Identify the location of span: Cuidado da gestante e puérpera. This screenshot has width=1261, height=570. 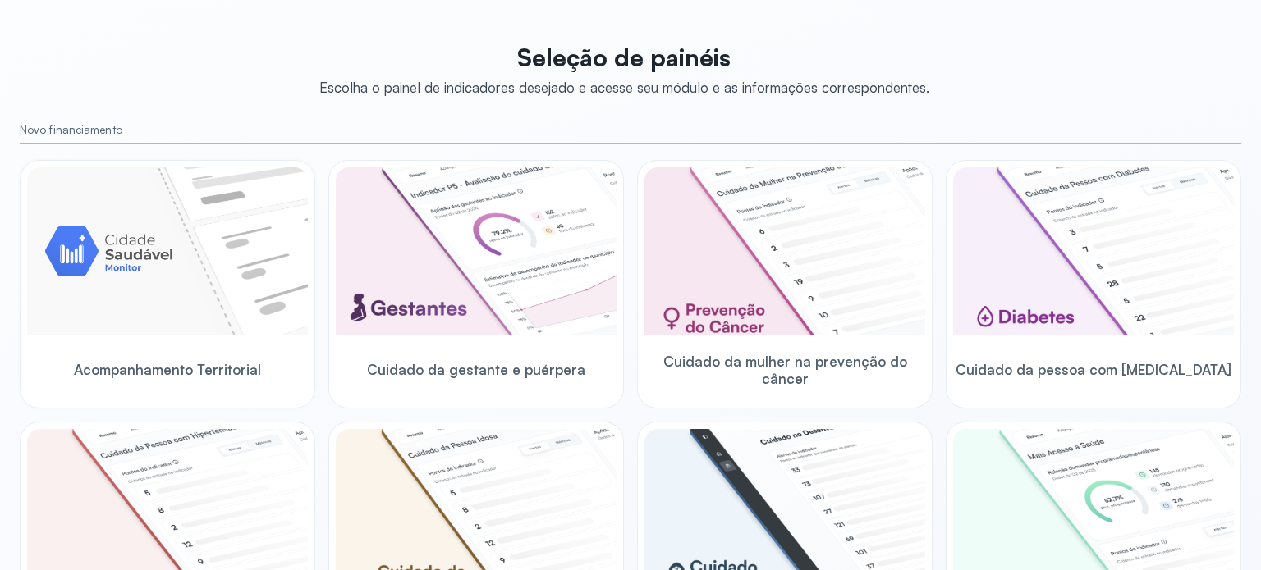
(476, 369).